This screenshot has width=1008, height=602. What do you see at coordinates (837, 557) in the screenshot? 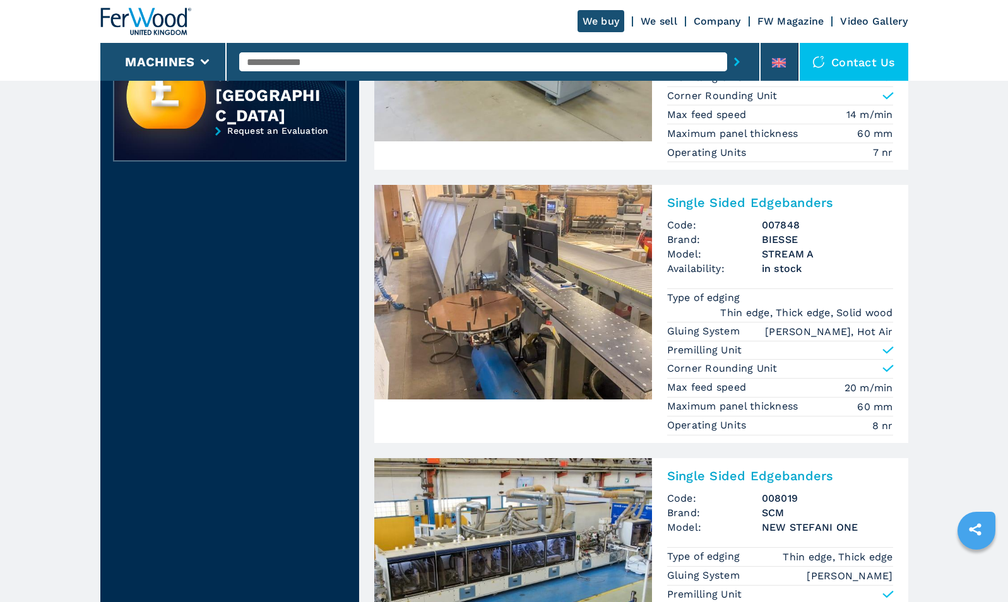
I see `em: Thin edge, Thick edge` at bounding box center [837, 557].